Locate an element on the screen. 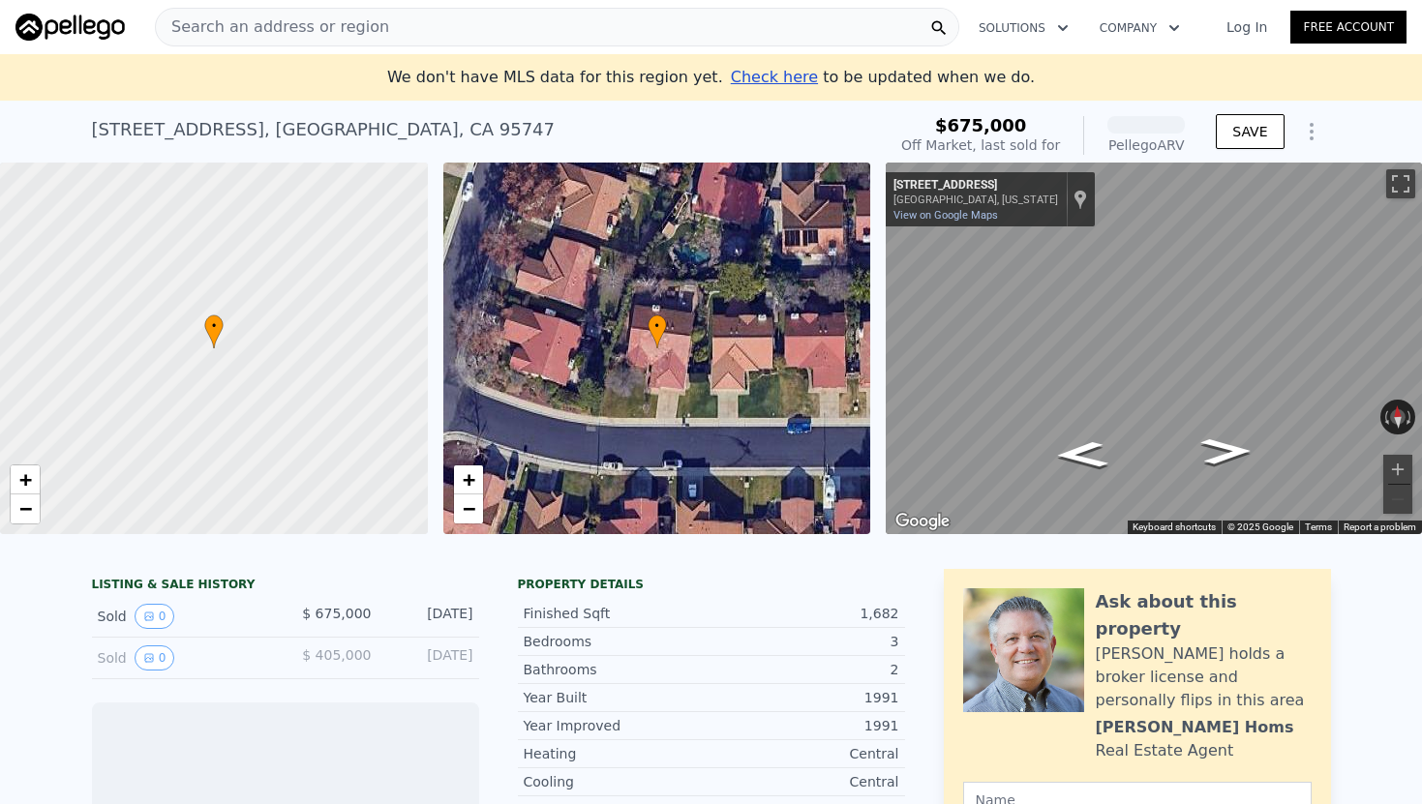 This screenshot has width=1422, height=804. div: Cooling is located at coordinates (617, 782).